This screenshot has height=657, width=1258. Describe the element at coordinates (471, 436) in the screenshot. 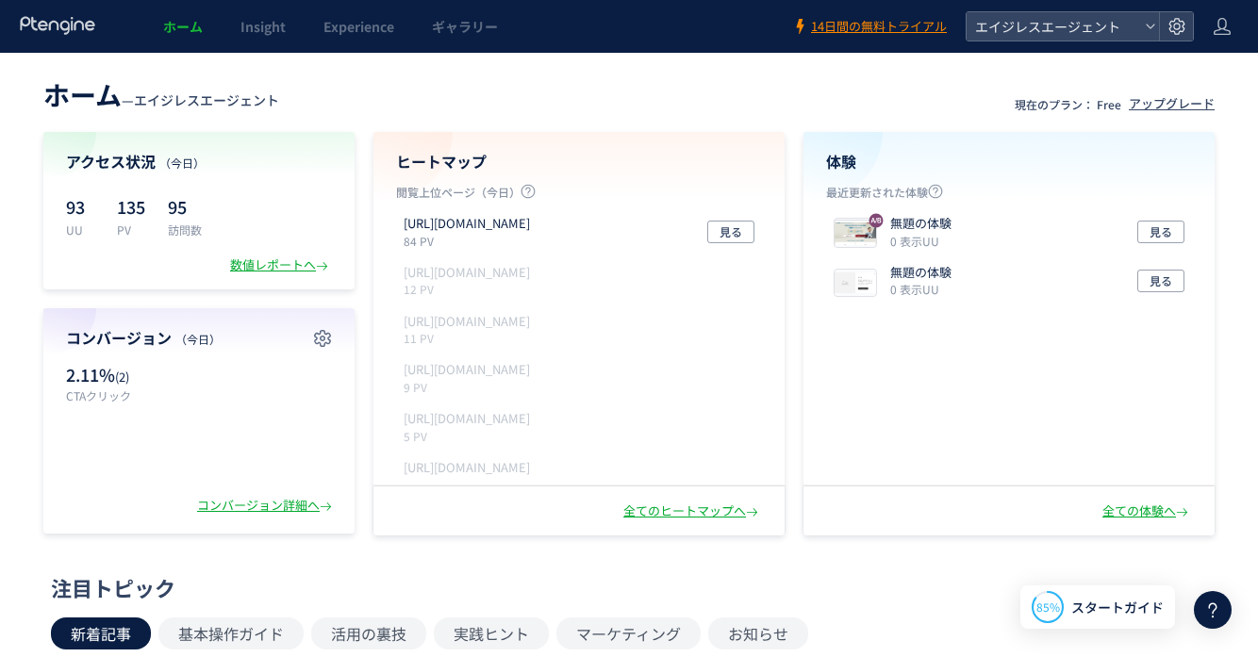

I see `p: 5 PV` at that location.